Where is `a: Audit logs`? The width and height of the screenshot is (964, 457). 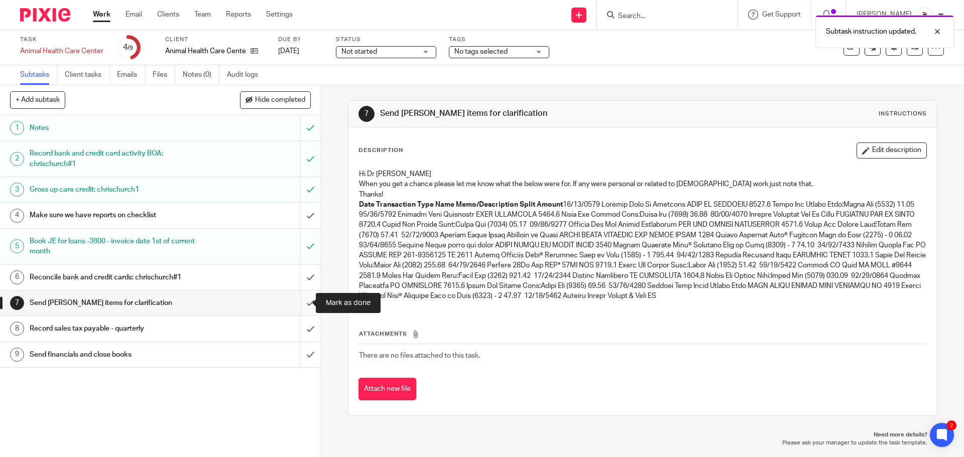 a: Audit logs is located at coordinates (246, 75).